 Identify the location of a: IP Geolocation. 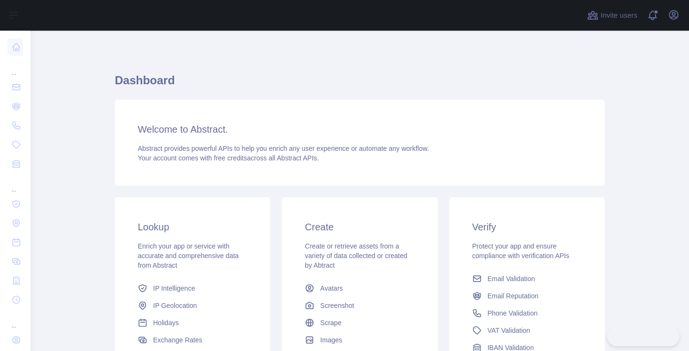
(192, 305).